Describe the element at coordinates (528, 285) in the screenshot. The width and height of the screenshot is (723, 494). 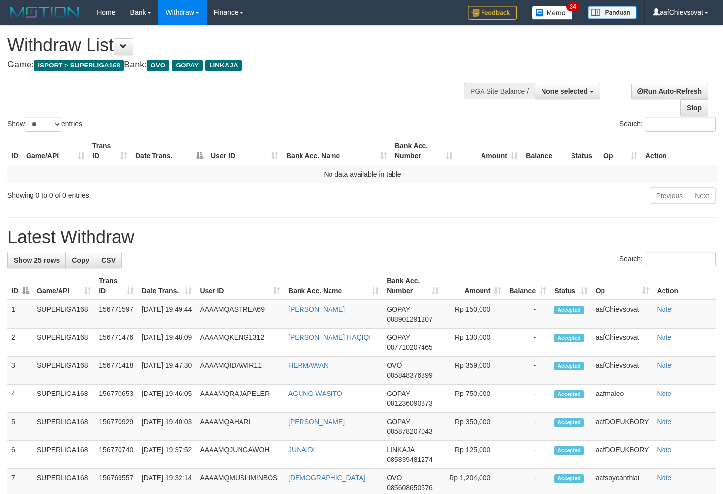
I see `th: Balance: activate to sort column ascending` at that location.